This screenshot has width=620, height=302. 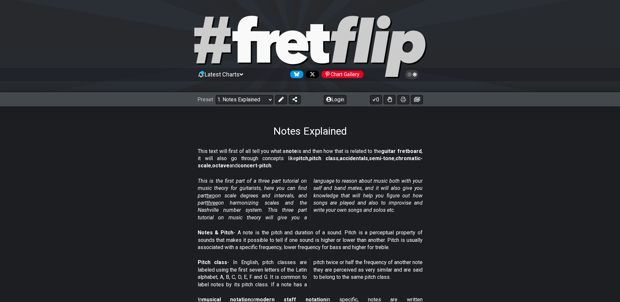 What do you see at coordinates (291, 151) in the screenshot?
I see `strong: note` at bounding box center [291, 151].